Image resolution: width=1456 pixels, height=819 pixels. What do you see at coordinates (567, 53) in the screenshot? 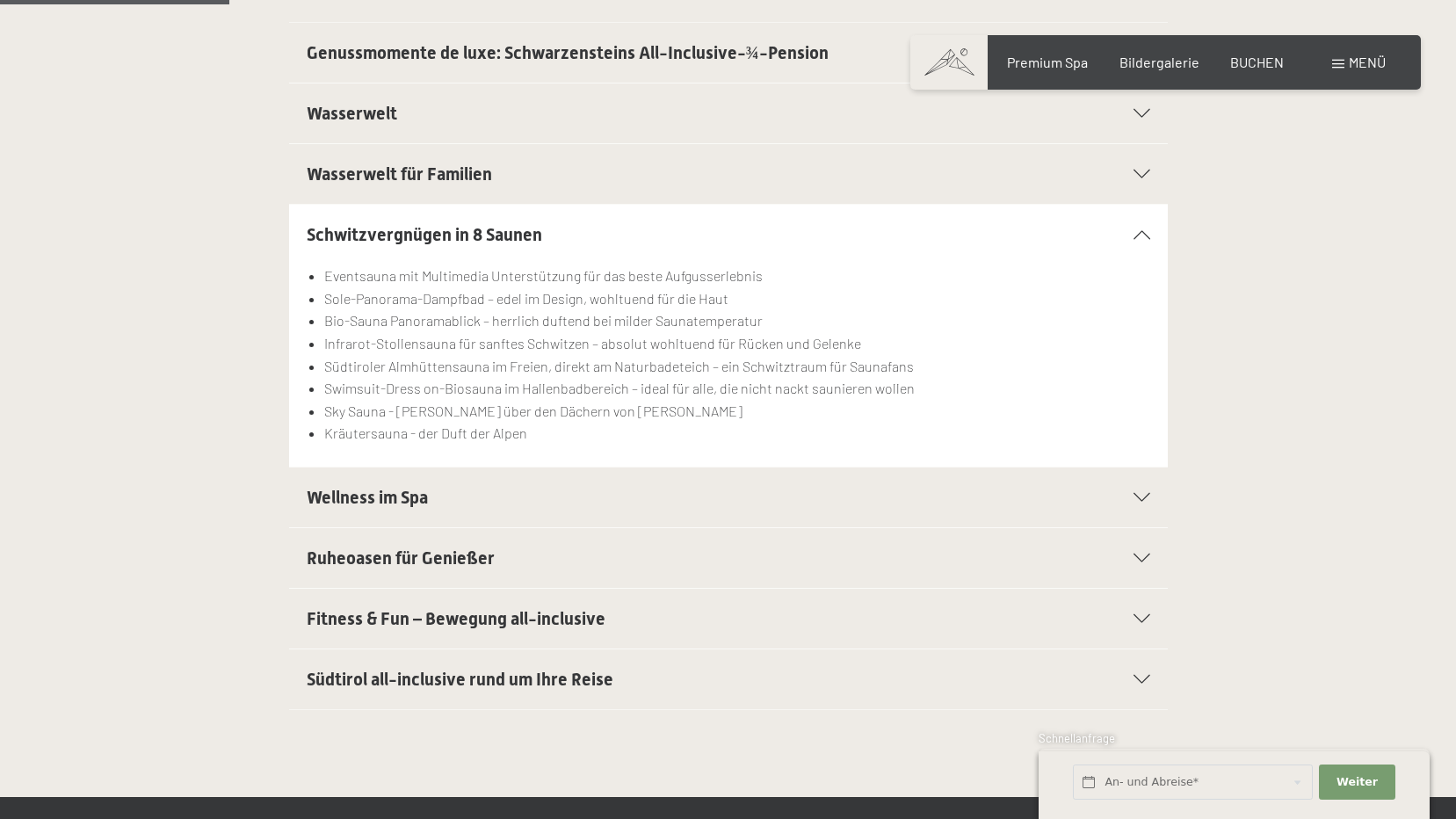
I see `span: Genussmomente de luxe: Schwarzensteins All-Inclusive-¾-Pension` at bounding box center [567, 53].